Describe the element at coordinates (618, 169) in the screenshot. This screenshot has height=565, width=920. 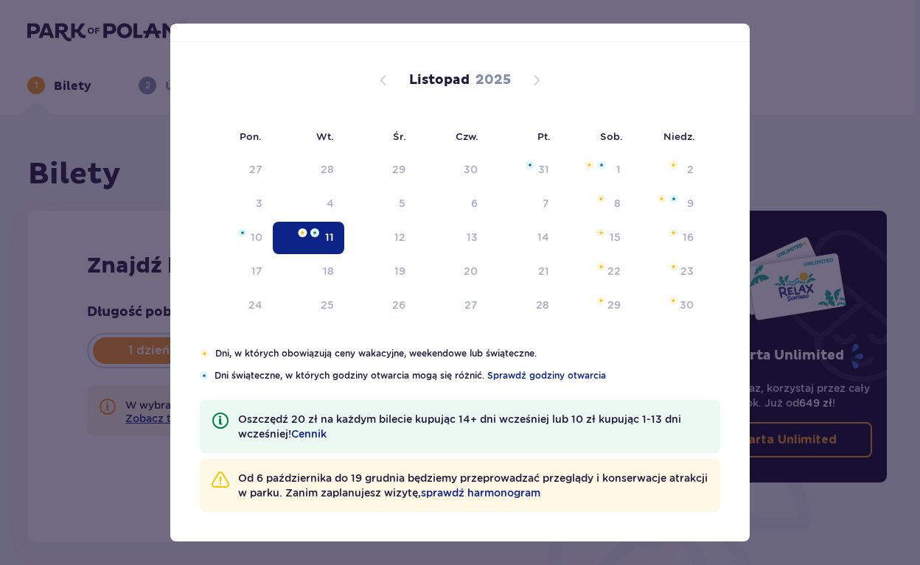
I see `div: 1` at that location.